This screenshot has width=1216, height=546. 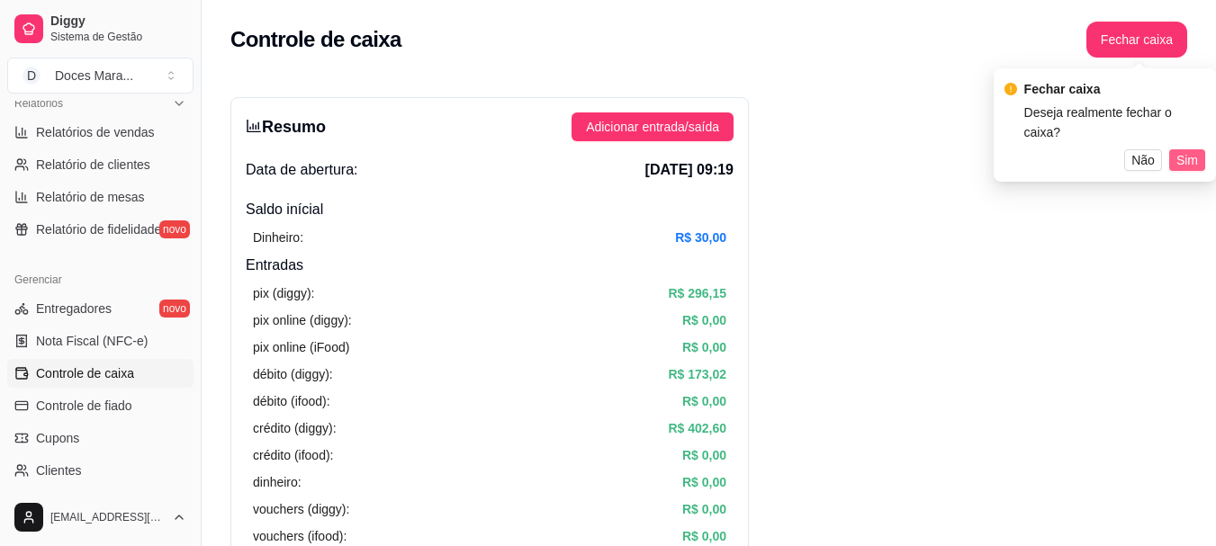 What do you see at coordinates (84, 406) in the screenshot?
I see `span: Controle de fiado` at bounding box center [84, 406].